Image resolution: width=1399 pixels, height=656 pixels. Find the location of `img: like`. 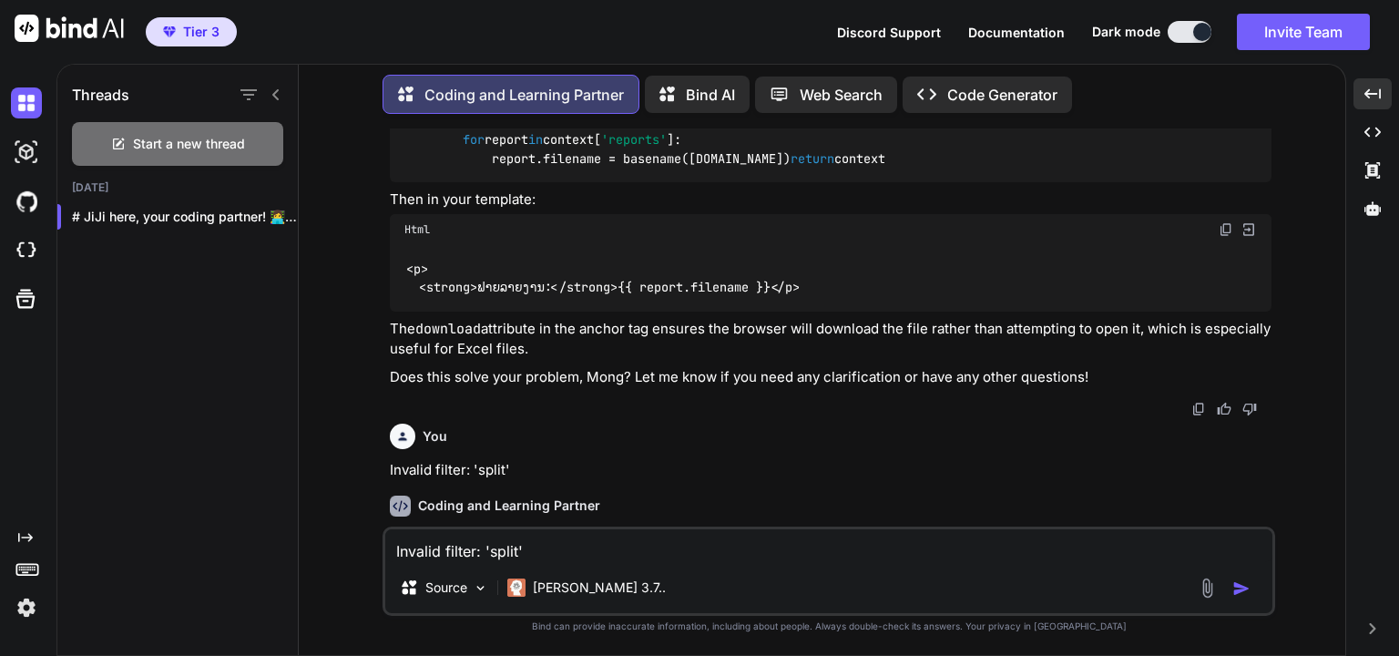

img: like is located at coordinates (1224, 409).